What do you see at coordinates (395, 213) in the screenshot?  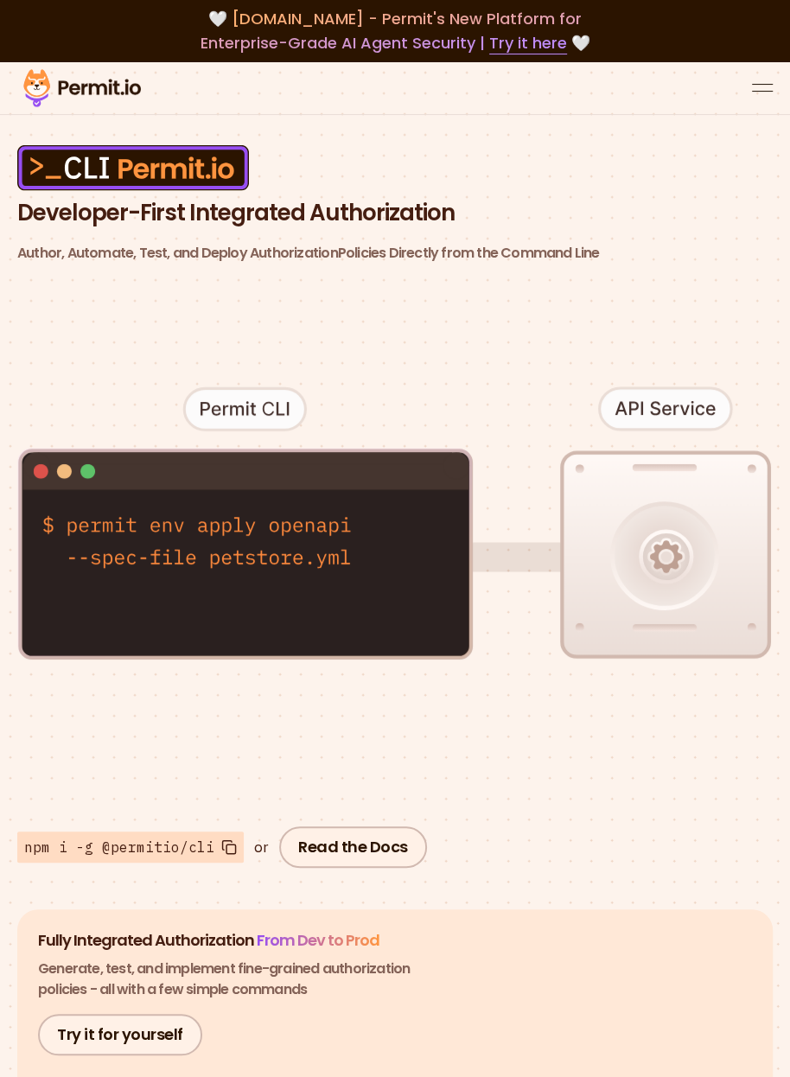 I see `h1: Developer-First Integrated Authorization` at bounding box center [395, 213].